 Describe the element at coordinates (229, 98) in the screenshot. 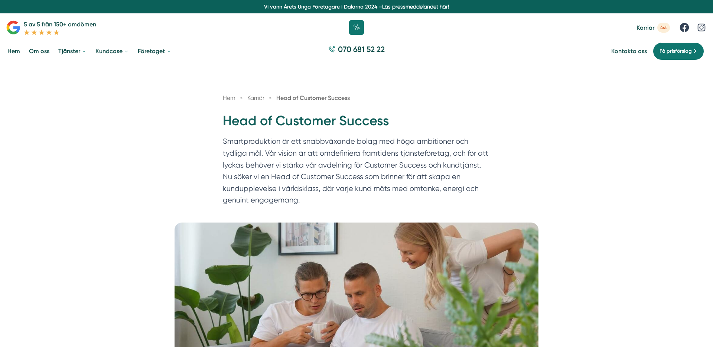

I see `span: Hem` at that location.